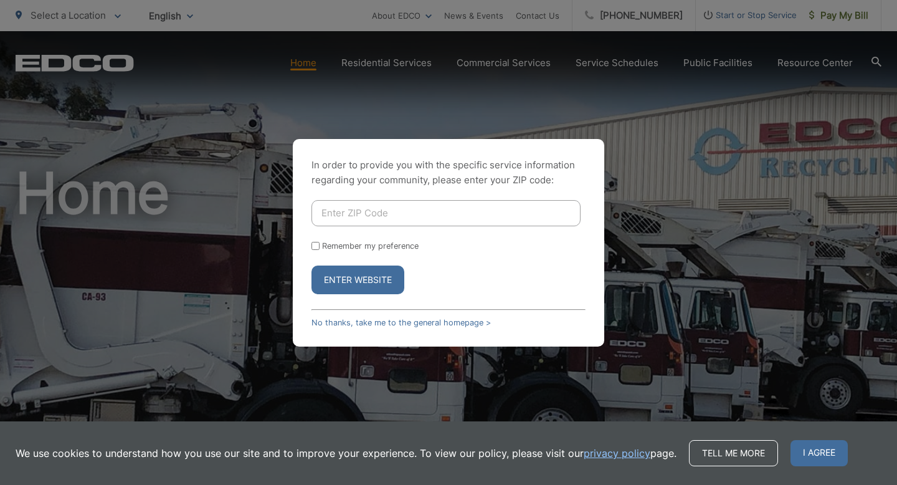  What do you see at coordinates (449, 173) in the screenshot?
I see `p: In order to provide you with the specific service information regarding your community, please en...` at bounding box center [449, 173].